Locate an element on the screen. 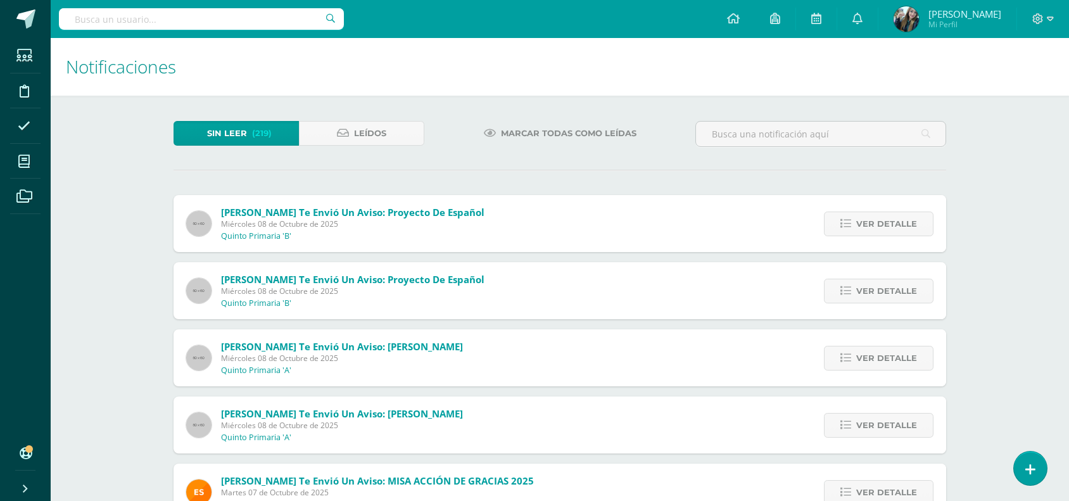 The width and height of the screenshot is (1069, 501). img: ab28650470f0b57cd31dd7e6cf45ec32.png is located at coordinates (907, 19).